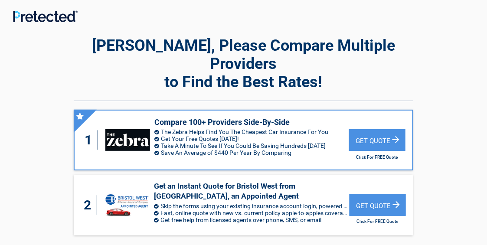  What do you see at coordinates (91, 140) in the screenshot?
I see `div: 1` at bounding box center [91, 140].